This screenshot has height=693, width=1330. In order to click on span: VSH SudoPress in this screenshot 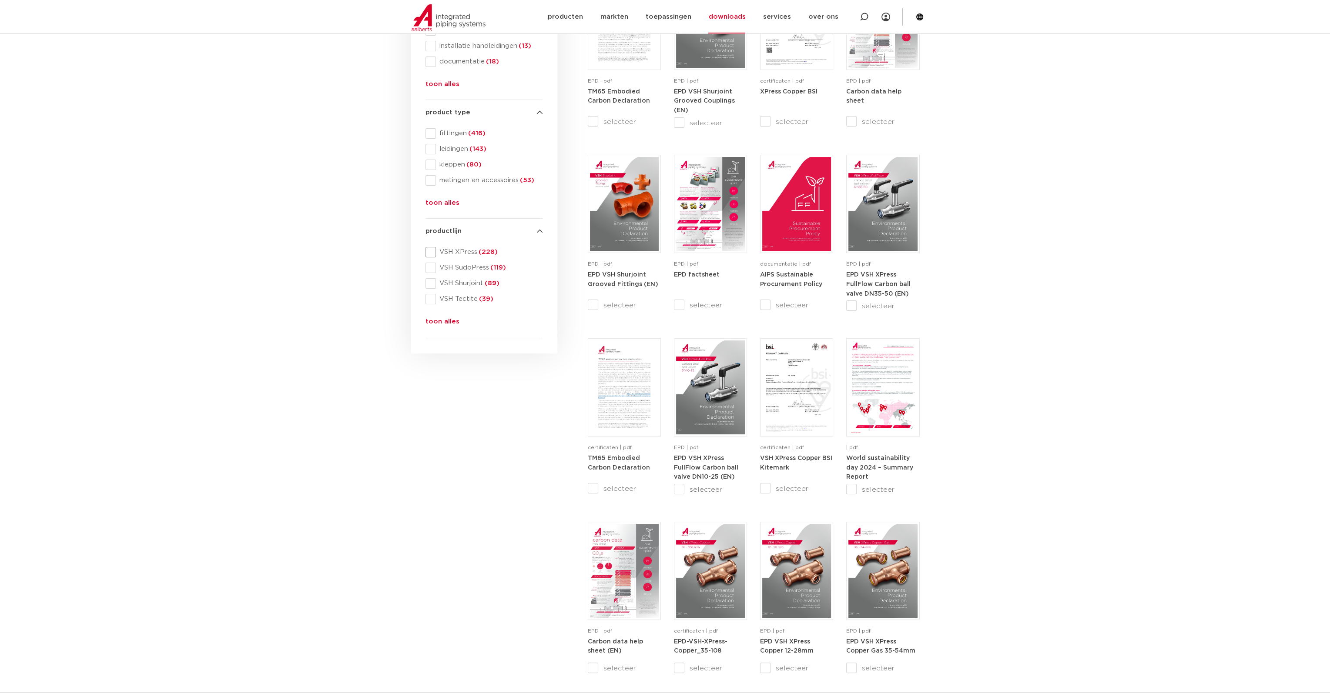, I will do `click(489, 268)`.